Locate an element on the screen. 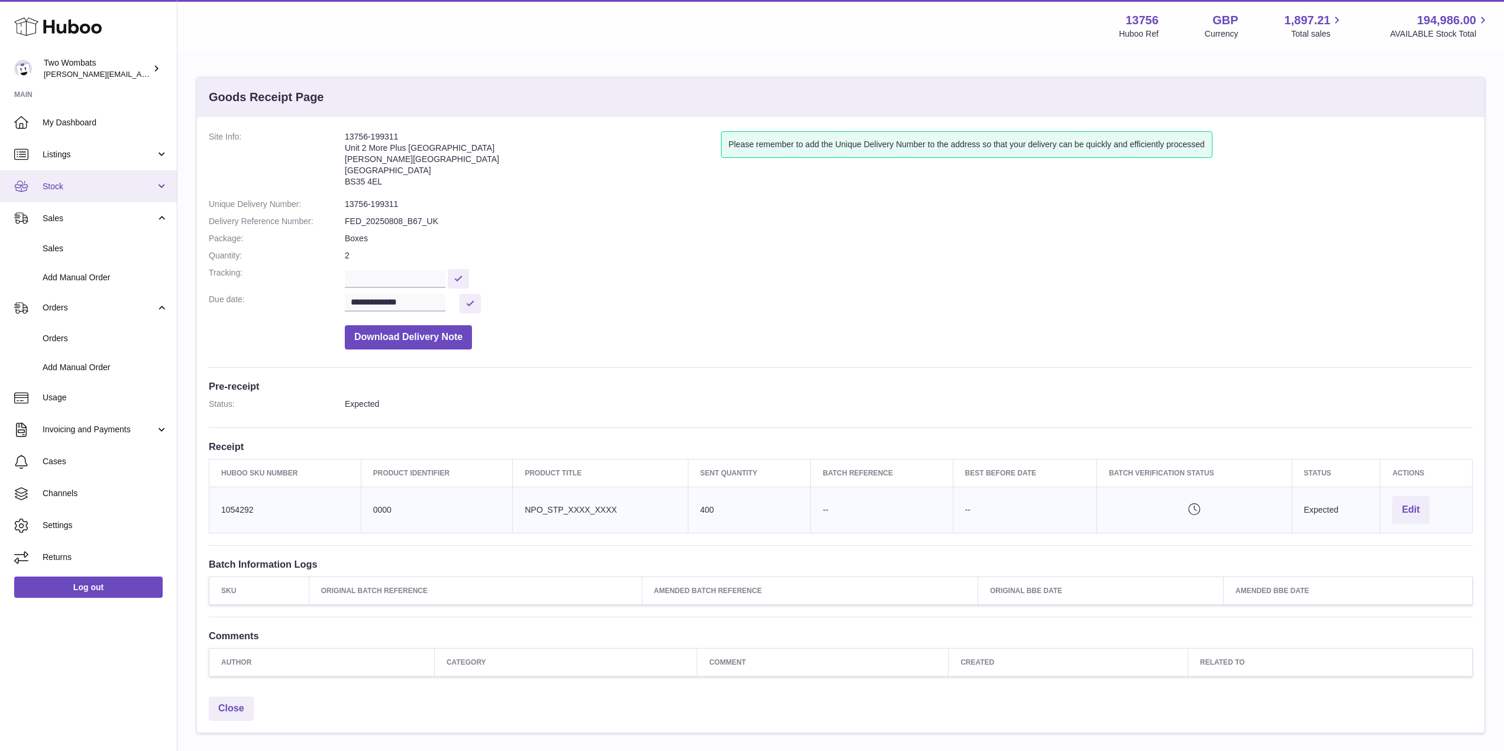  dd: FED_20250808_B67_UK is located at coordinates (909, 221).